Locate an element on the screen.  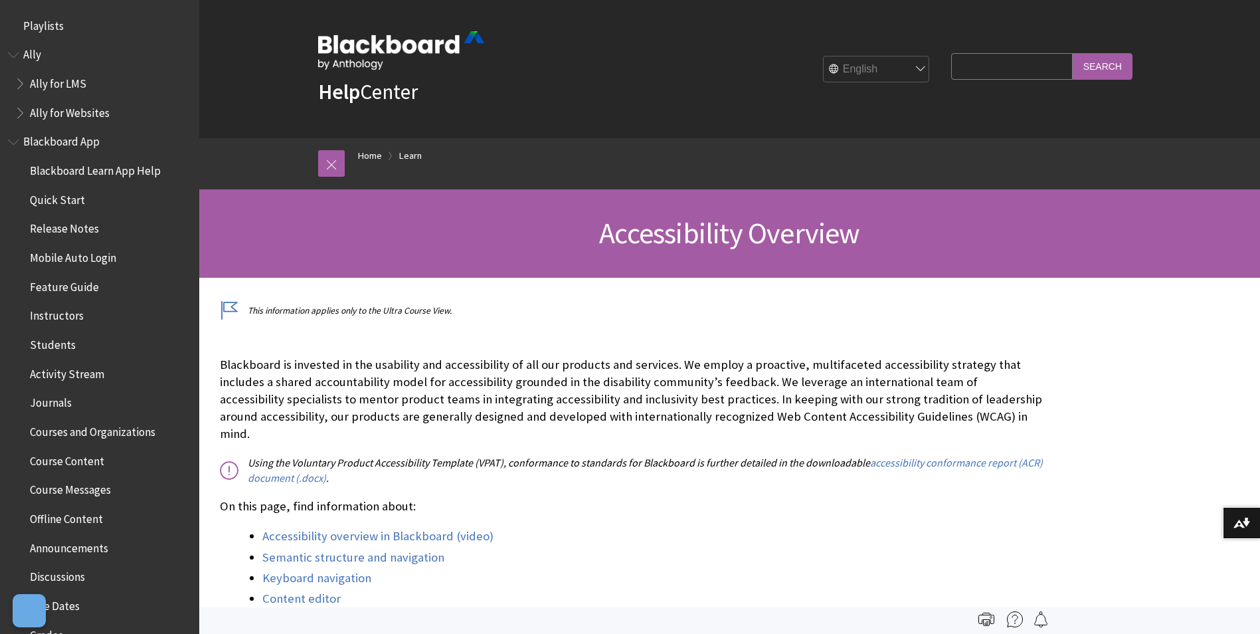
img: More help is located at coordinates (1015, 619).